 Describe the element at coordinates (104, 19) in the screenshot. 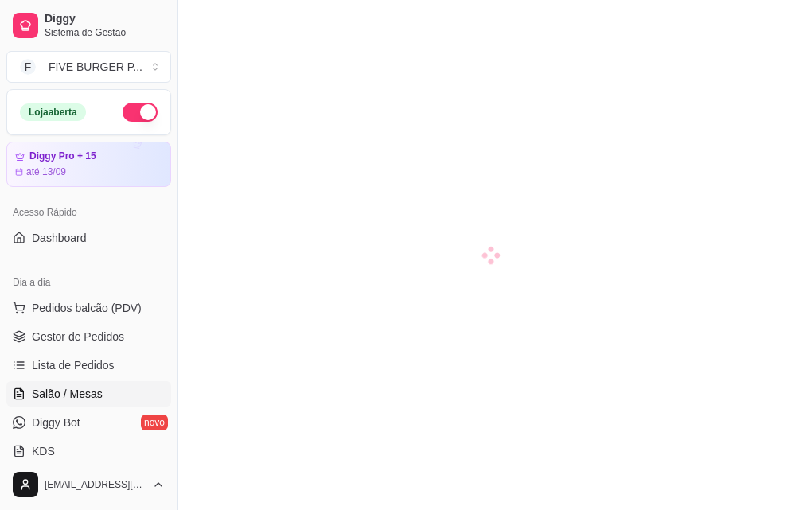

I see `span: Diggy` at that location.